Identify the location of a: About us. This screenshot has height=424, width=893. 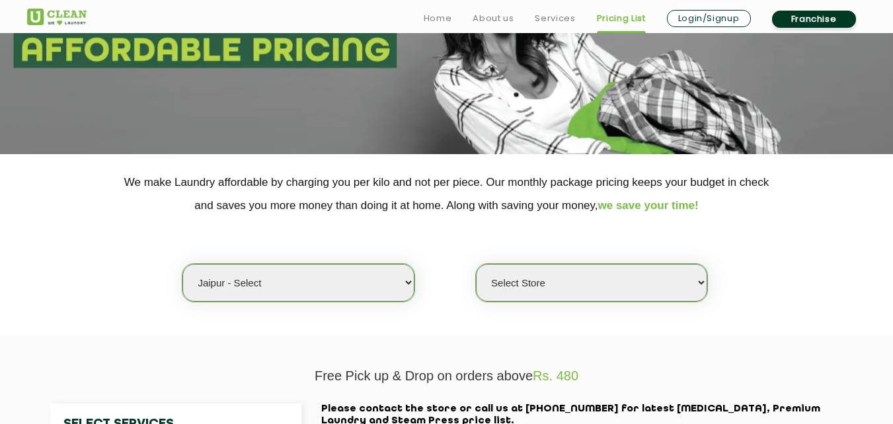
(493, 19).